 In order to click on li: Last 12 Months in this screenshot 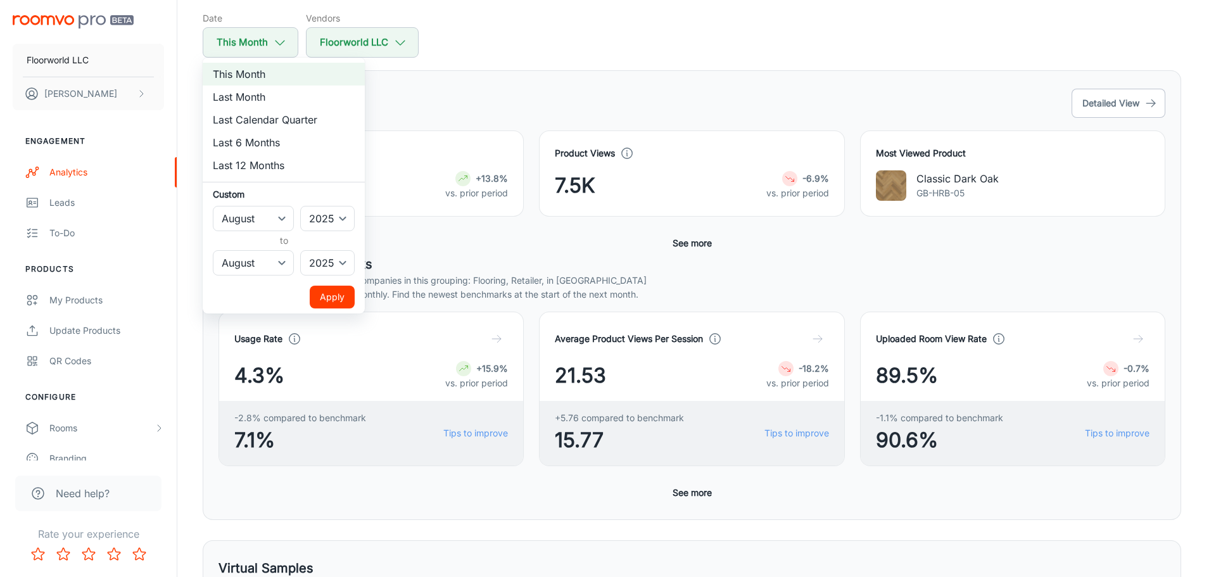, I will do `click(284, 165)`.